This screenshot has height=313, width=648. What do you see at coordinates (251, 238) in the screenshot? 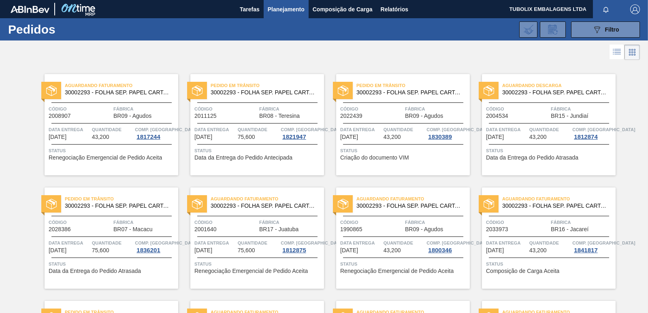
I see `a: statusAguardando Faturamento30002293 - FOLHA SEP. PAPEL CARTAO 1200x1000M 350gCódigo2001640Fábric...` at bounding box center [251, 238].